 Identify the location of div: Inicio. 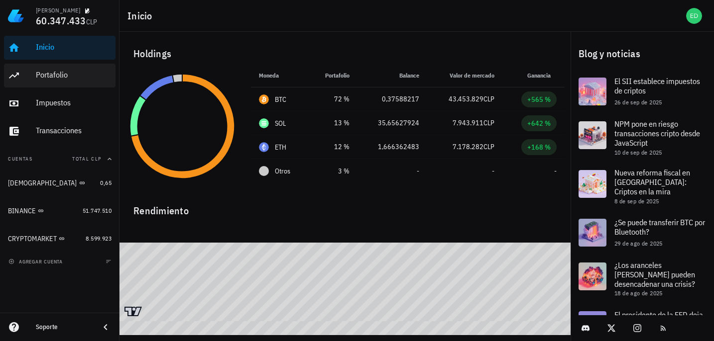
(74, 47).